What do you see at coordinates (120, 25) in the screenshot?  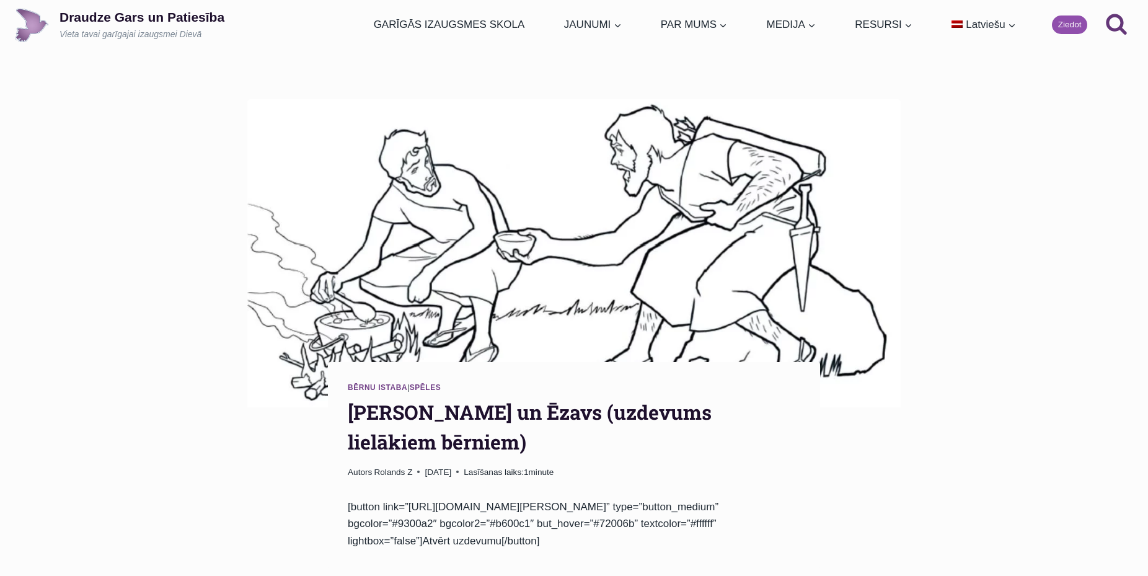 I see `a: Draudze Gars un PatiesībaVieta tavai garīgajai izaugsmei Dievā` at bounding box center [120, 25].